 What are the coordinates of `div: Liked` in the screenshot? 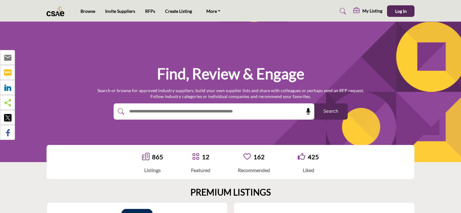 It's located at (308, 170).